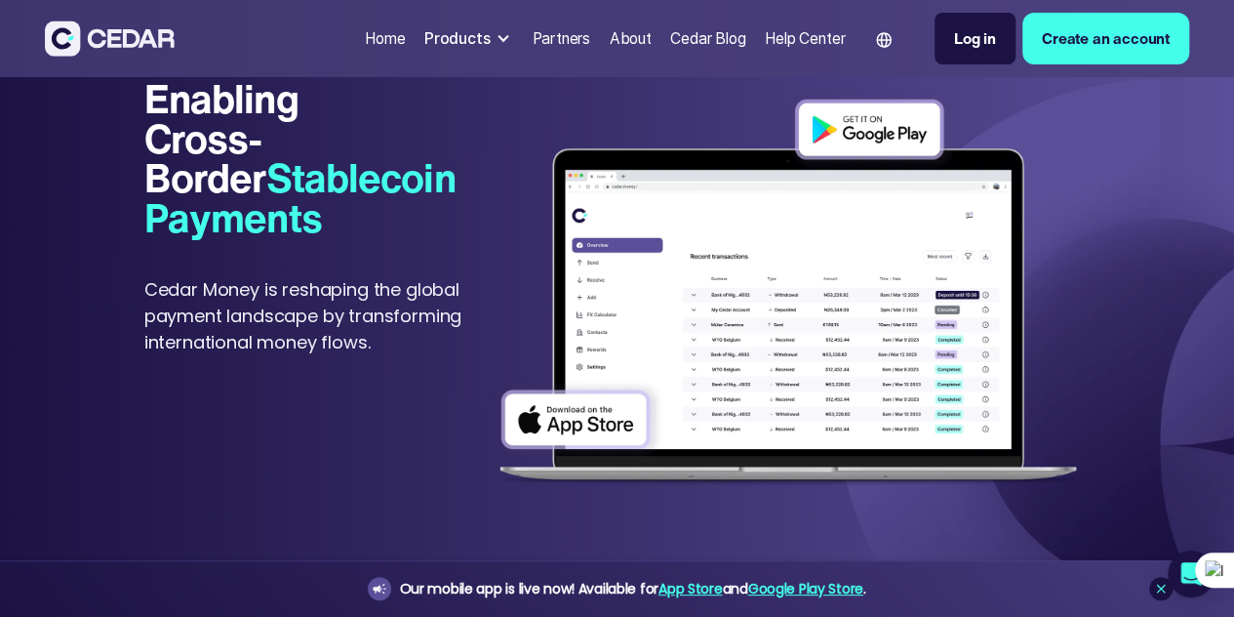  I want to click on span: Google Play Store, so click(806, 588).